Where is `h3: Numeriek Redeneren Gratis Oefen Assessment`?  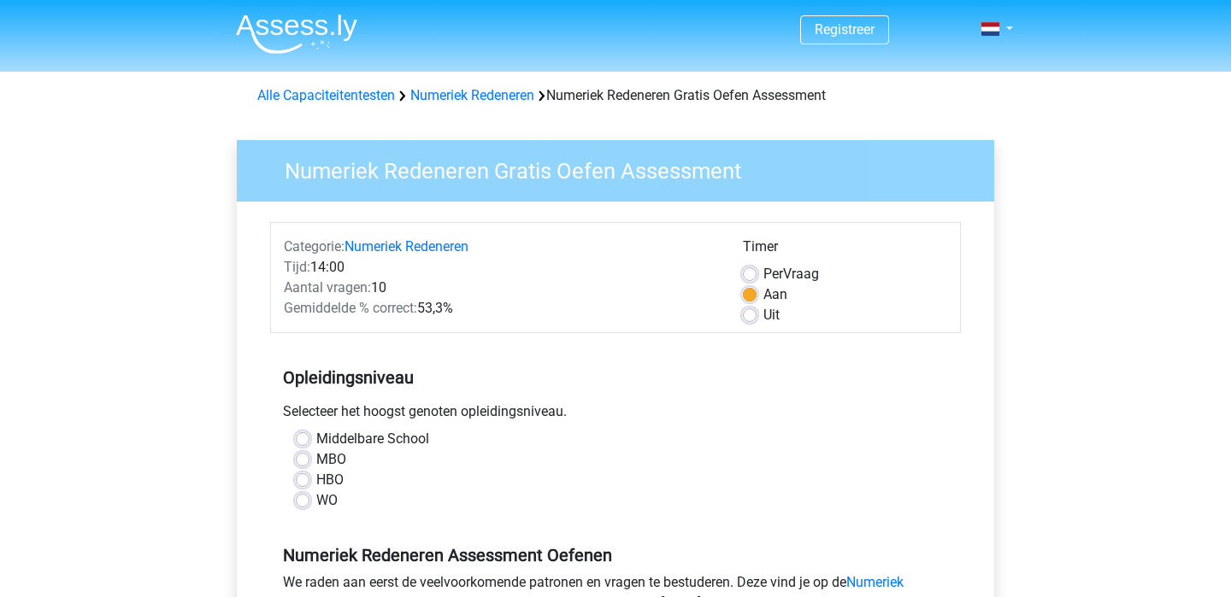 h3: Numeriek Redeneren Gratis Oefen Assessment is located at coordinates (622, 168).